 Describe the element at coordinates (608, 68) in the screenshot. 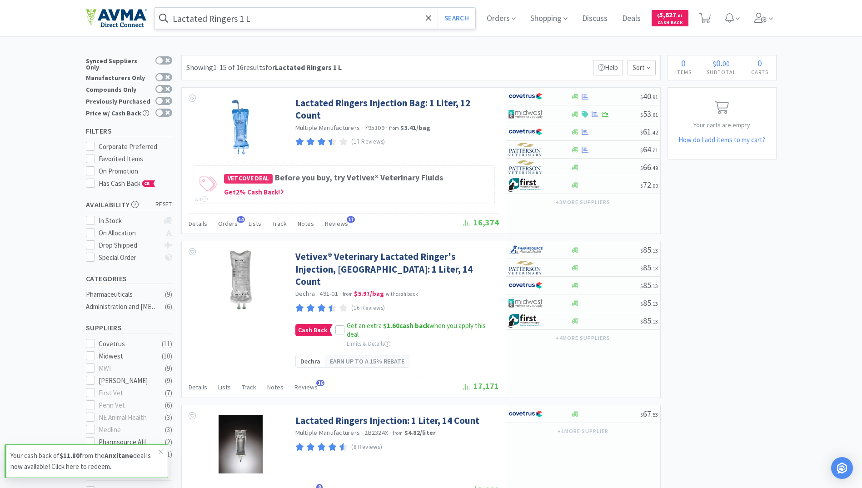

I see `p: Help` at that location.